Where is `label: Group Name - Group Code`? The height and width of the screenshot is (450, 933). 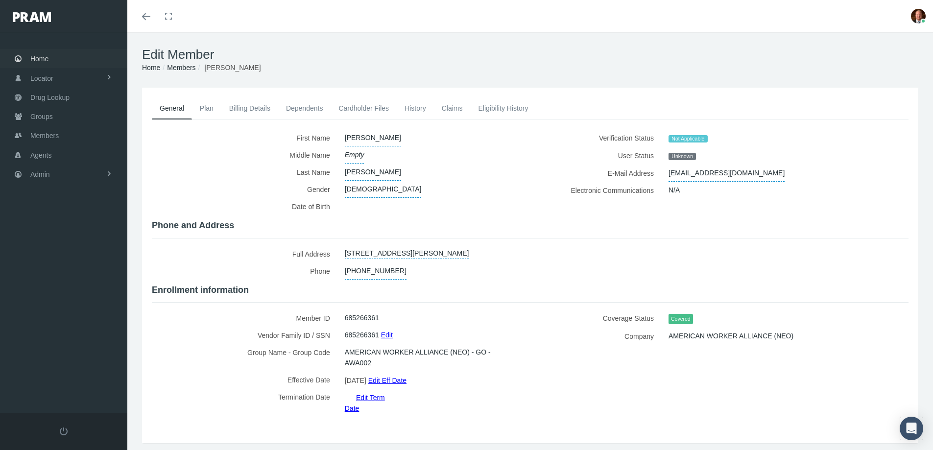
label: Group Name - Group Code is located at coordinates (244, 357).